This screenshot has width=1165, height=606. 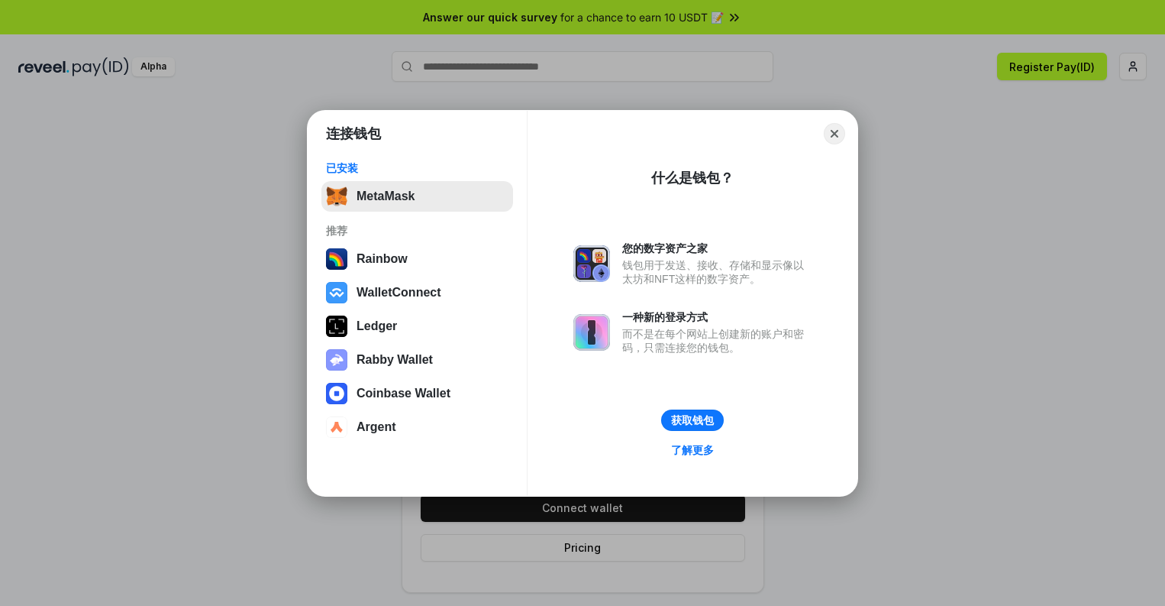 What do you see at coordinates (693, 450) in the screenshot?
I see `div: 了解更多` at bounding box center [693, 450].